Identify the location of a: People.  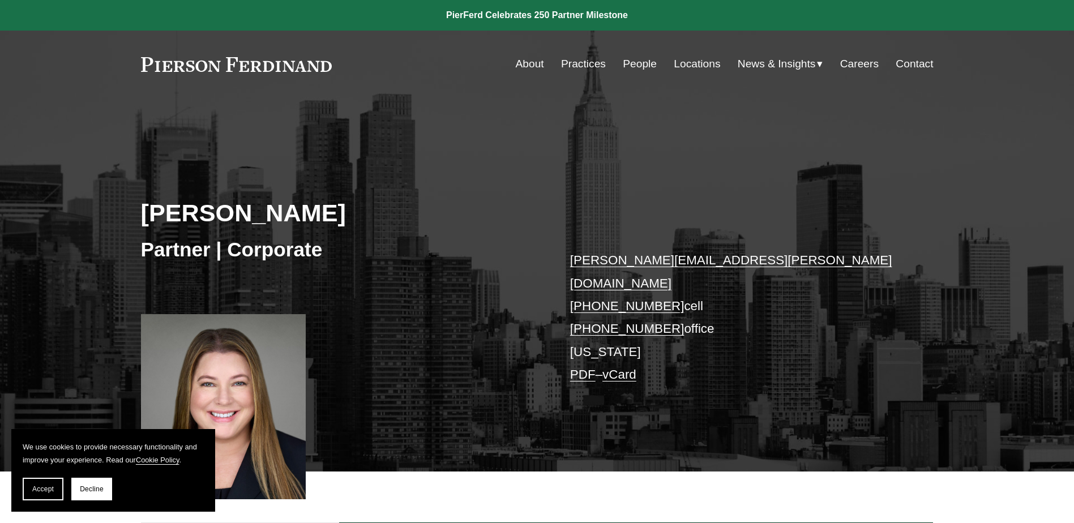
(640, 64).